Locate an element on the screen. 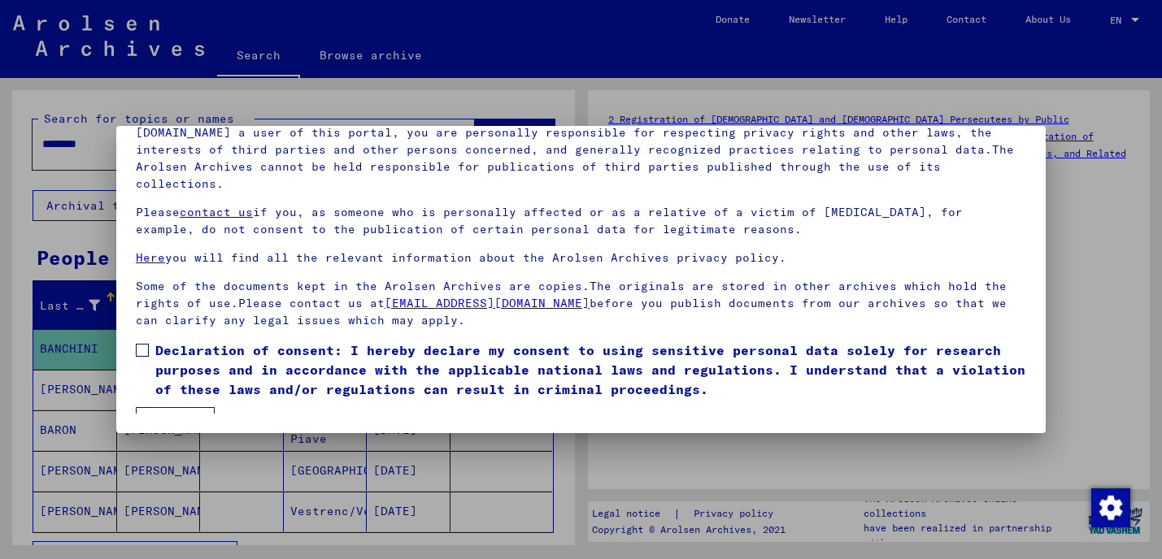 This screenshot has width=1162, height=559. p: Please if you, as someone who is personally affected or as a relative of a victim of [MEDICAL_DAT... is located at coordinates (580, 221).